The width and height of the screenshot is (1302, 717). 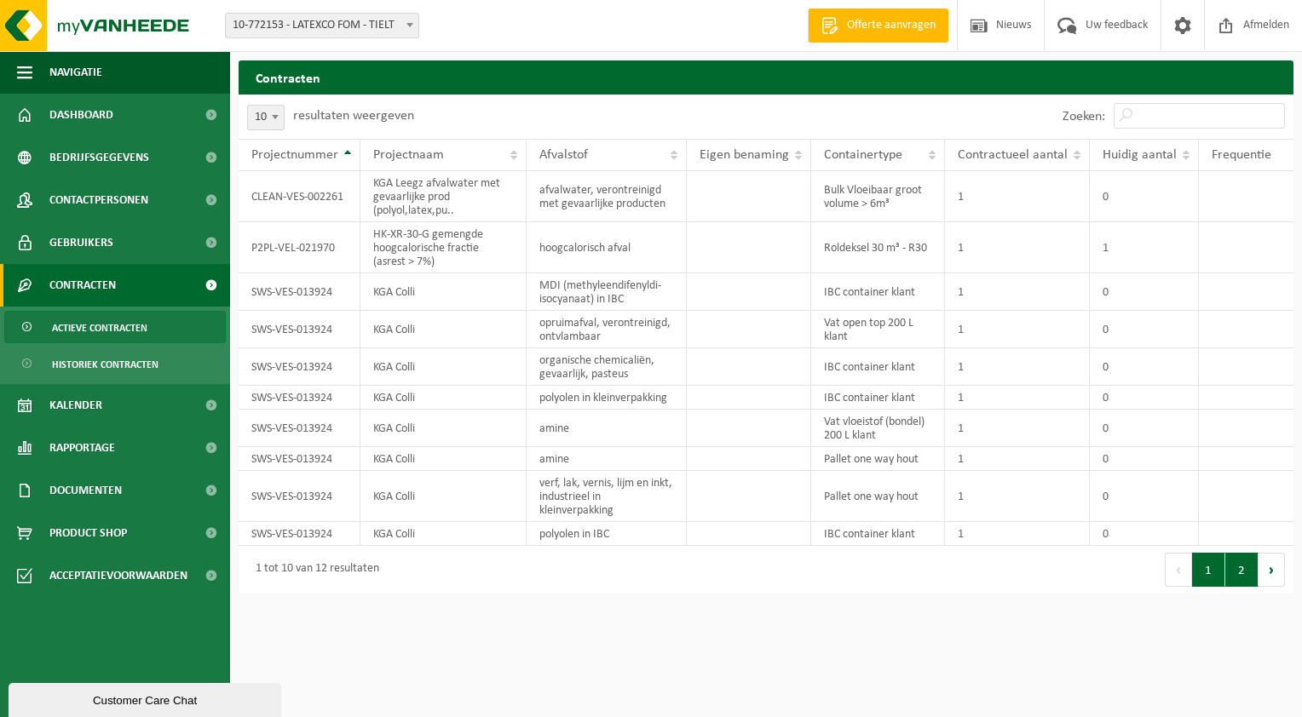 I want to click on span: Kalender, so click(x=76, y=405).